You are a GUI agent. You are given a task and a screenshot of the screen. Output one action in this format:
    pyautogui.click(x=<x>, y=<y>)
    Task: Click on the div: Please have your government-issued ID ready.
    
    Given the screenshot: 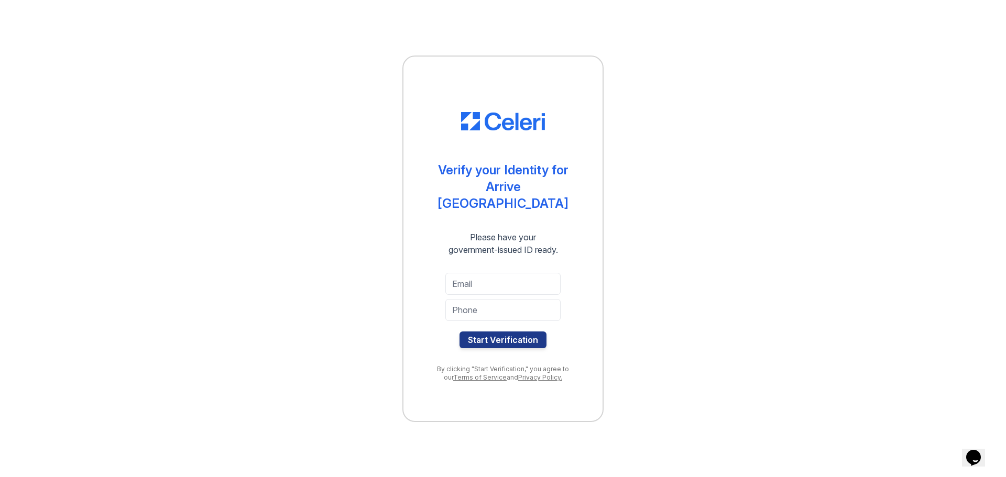 What is the action you would take?
    pyautogui.click(x=503, y=244)
    